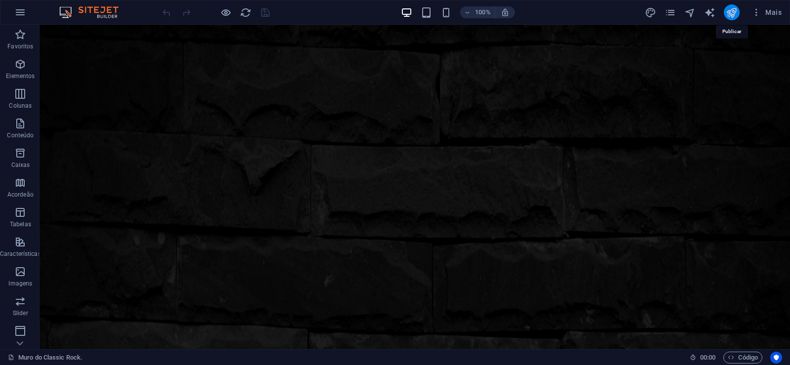 The image size is (790, 365). I want to click on p: Acordeão, so click(20, 194).